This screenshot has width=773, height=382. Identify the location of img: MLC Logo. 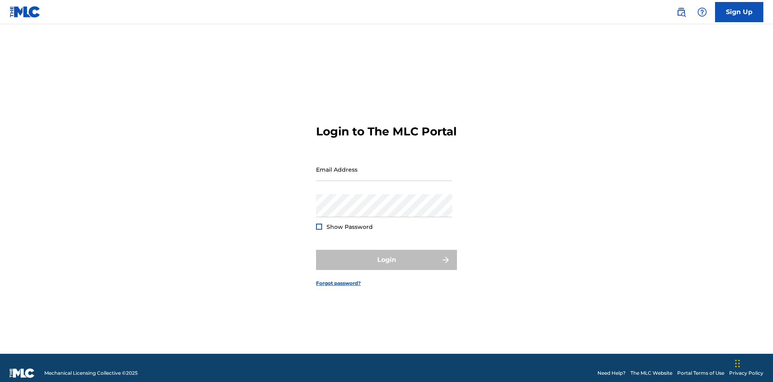
(25, 12).